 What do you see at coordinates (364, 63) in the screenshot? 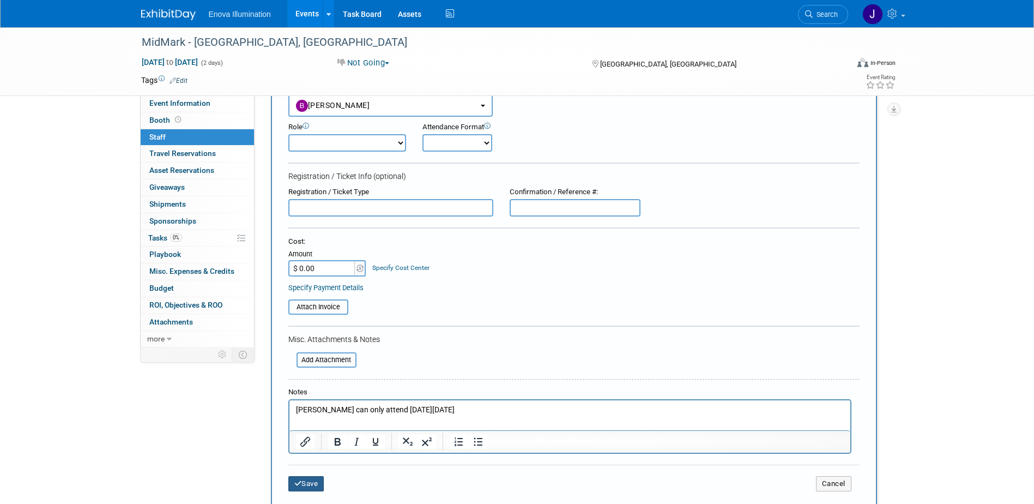
I see `button: Not Going` at bounding box center [364, 63].